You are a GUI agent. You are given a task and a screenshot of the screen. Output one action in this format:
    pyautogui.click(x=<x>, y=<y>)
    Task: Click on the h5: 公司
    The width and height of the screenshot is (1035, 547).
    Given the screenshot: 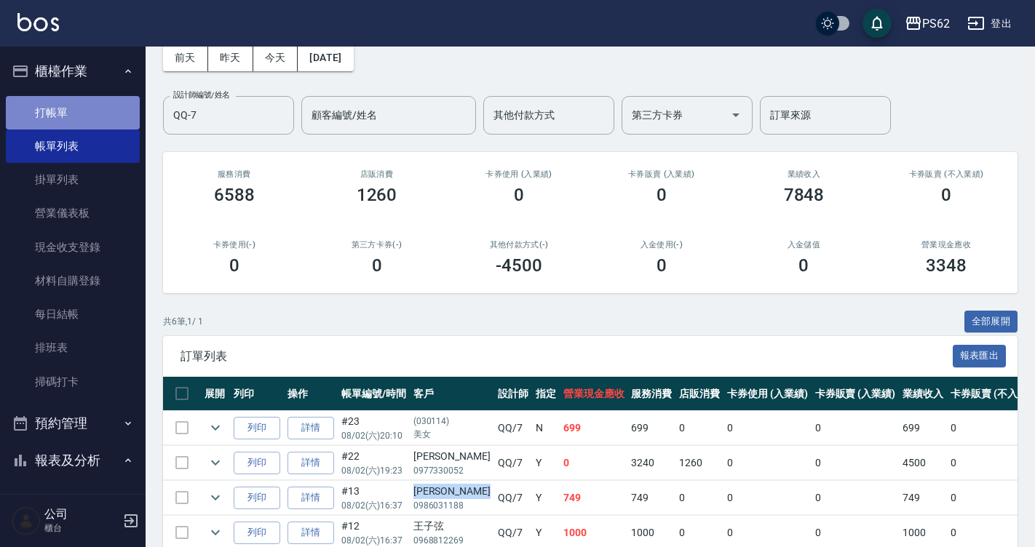 What is the action you would take?
    pyautogui.click(x=82, y=515)
    